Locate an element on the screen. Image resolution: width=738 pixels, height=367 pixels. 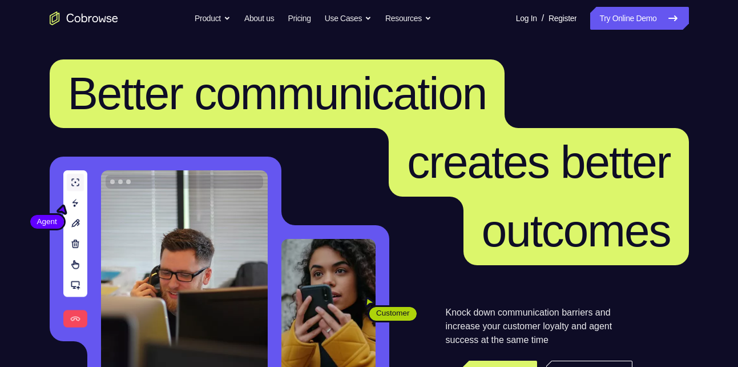
span: creates better is located at coordinates (539, 162).